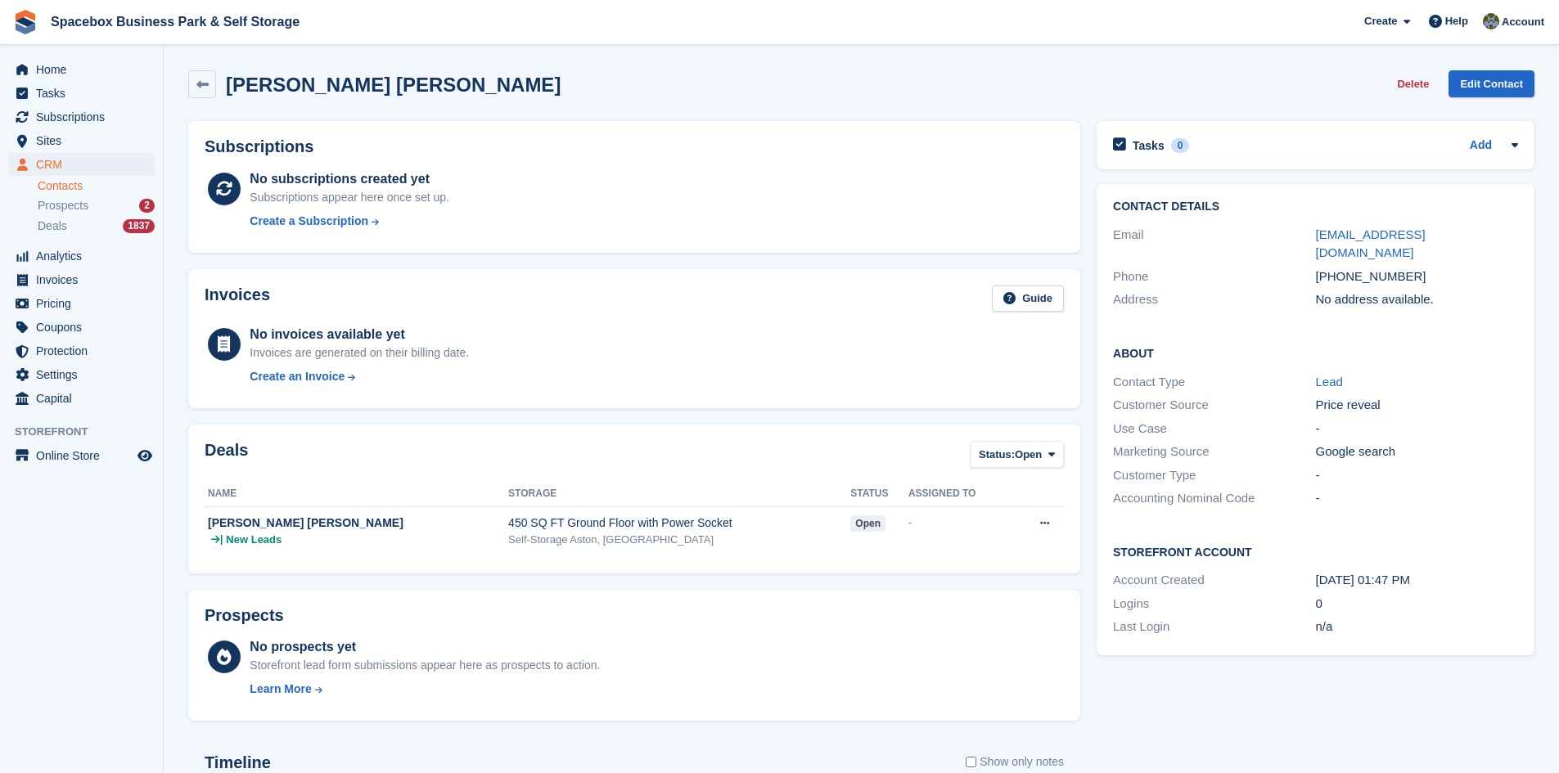  What do you see at coordinates (359, 335) in the screenshot?
I see `div: No invoices available yet` at bounding box center [359, 335].